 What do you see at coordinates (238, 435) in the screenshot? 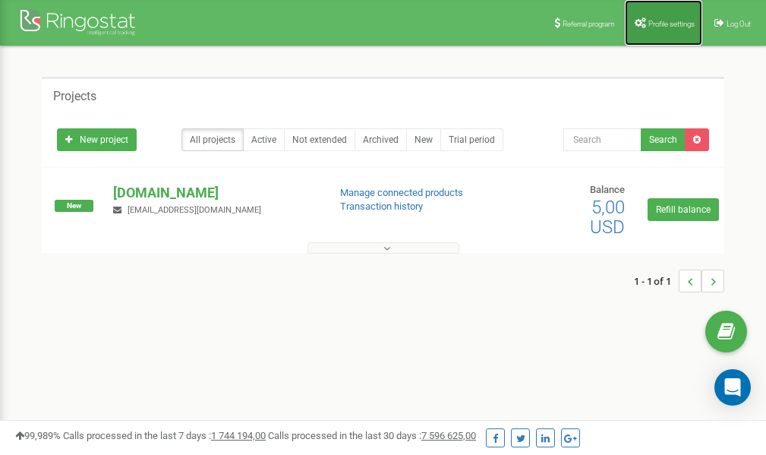
I see `u: 1 744 194,00` at bounding box center [238, 435].